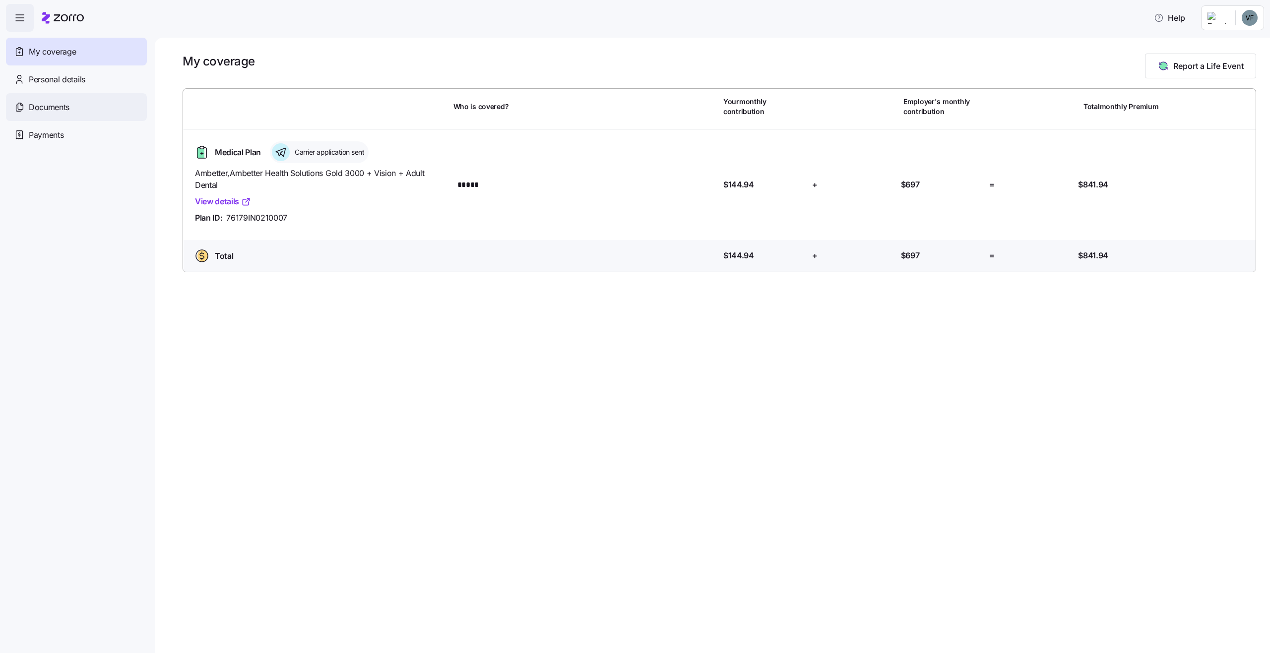 The image size is (1270, 653). What do you see at coordinates (1249, 18) in the screenshot?
I see `img: 6323e2ab50363ef9014de5bc41b333fa` at bounding box center [1249, 18].